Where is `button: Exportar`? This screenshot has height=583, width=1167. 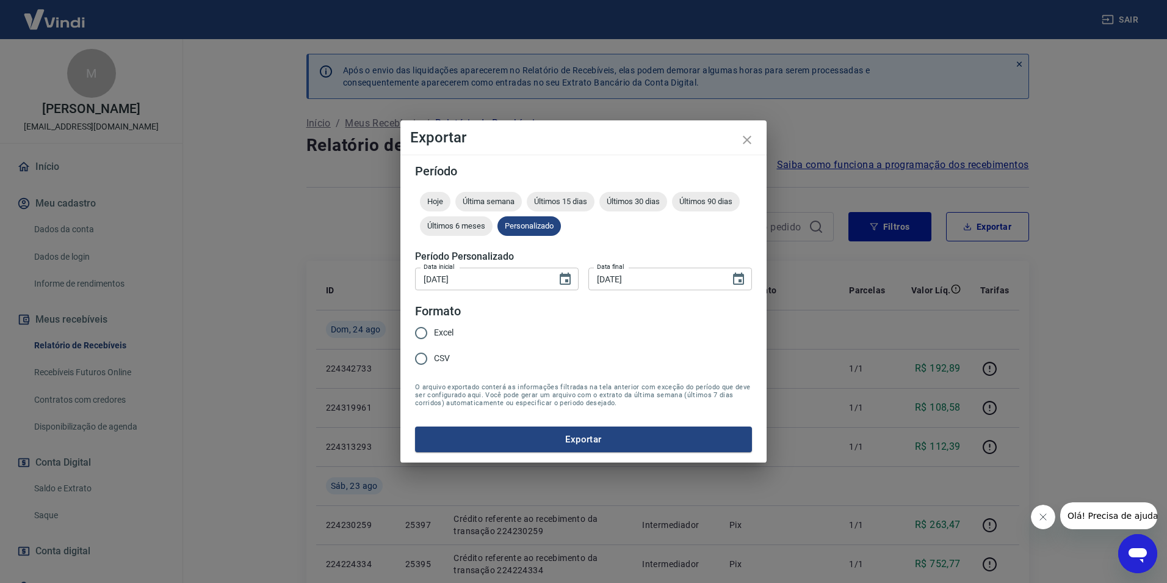 button: Exportar is located at coordinates (584, 439).